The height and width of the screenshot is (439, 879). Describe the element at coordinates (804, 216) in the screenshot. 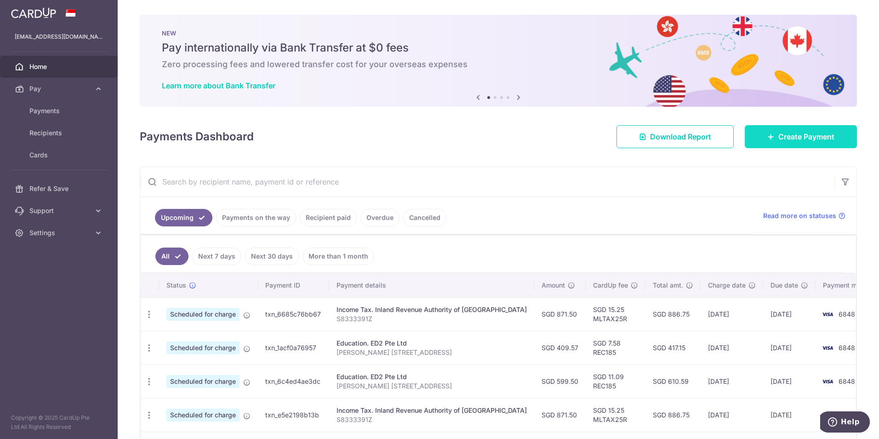

I see `a: Read more on statuses` at that location.